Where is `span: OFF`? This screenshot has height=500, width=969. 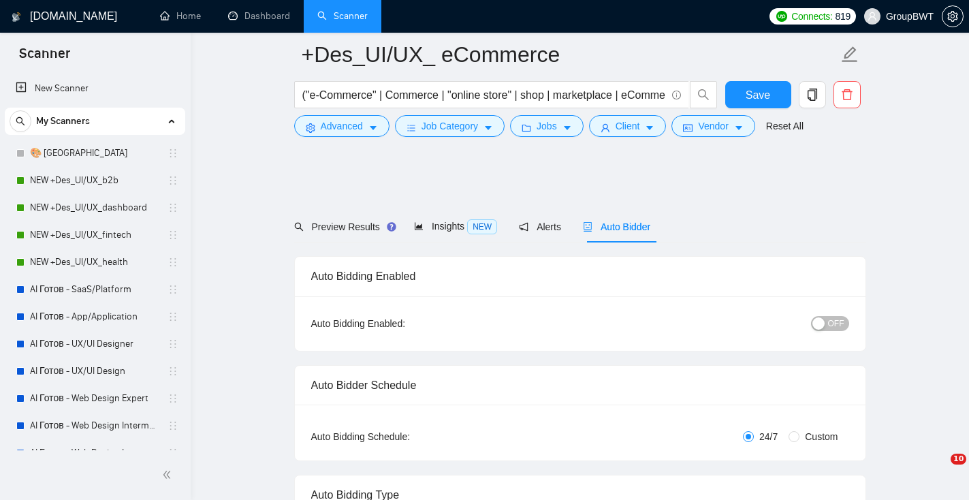
span: OFF is located at coordinates (836, 323).